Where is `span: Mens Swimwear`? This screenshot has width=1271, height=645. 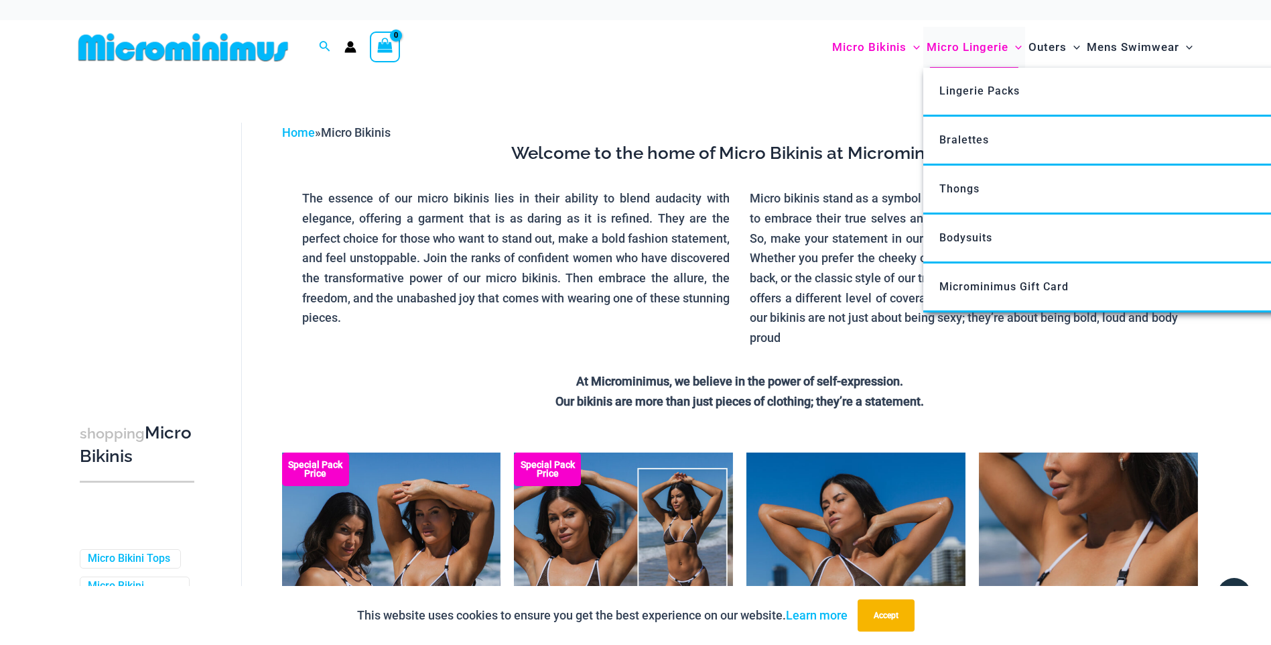 span: Mens Swimwear is located at coordinates (1133, 47).